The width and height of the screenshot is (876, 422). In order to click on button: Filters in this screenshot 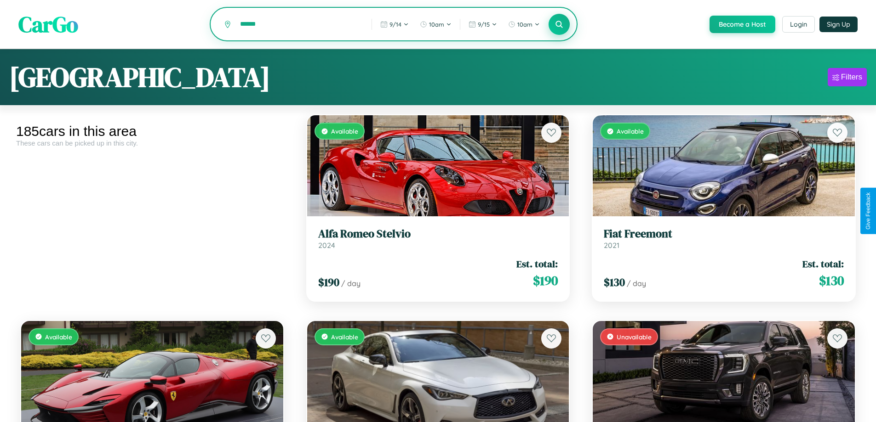, I will do `click(847, 77)`.